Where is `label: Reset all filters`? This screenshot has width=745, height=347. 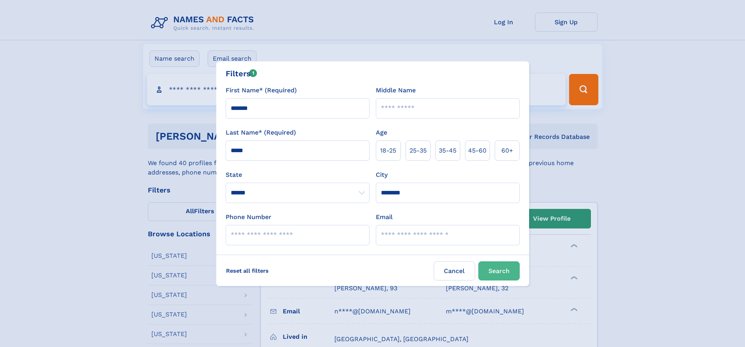 label: Reset all filters is located at coordinates (247, 271).